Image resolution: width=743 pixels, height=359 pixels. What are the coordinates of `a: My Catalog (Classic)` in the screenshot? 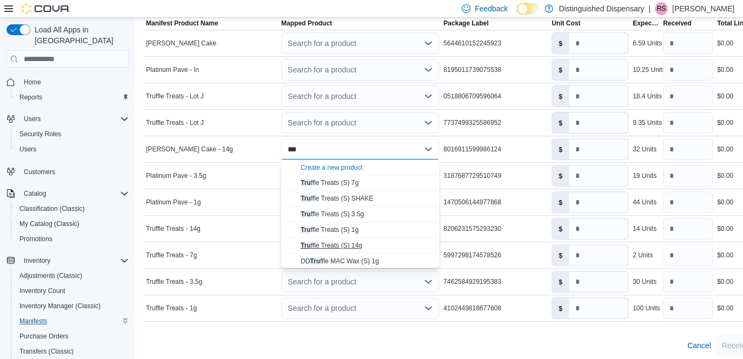 It's located at (49, 224).